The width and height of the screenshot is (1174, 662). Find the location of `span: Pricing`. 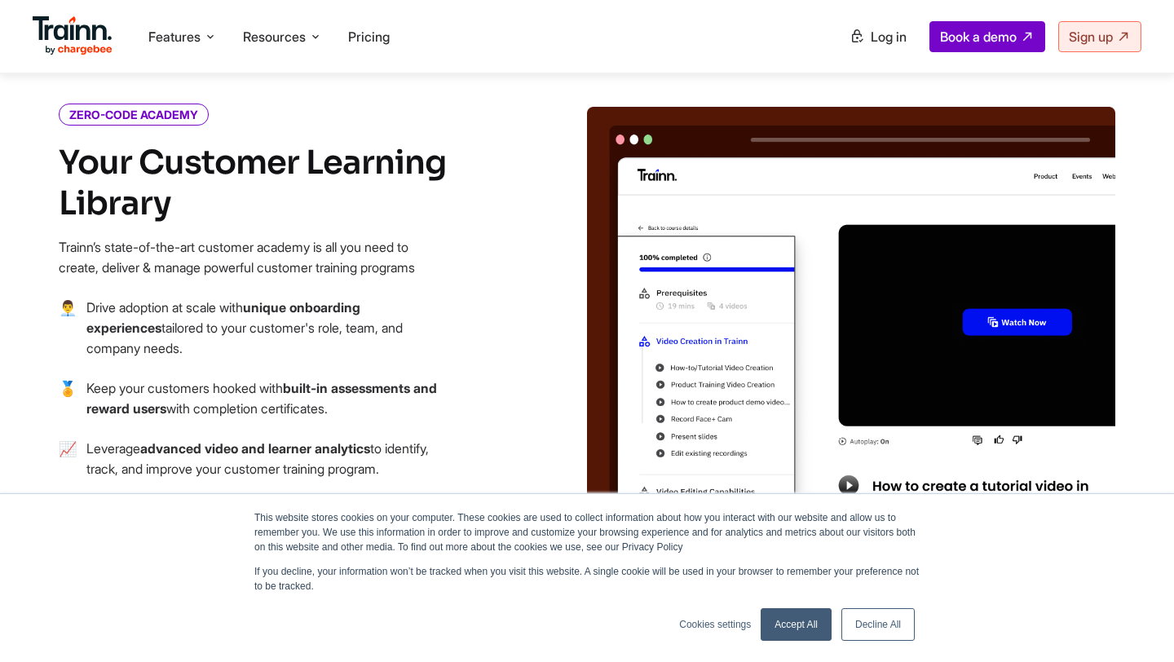

span: Pricing is located at coordinates (368, 37).